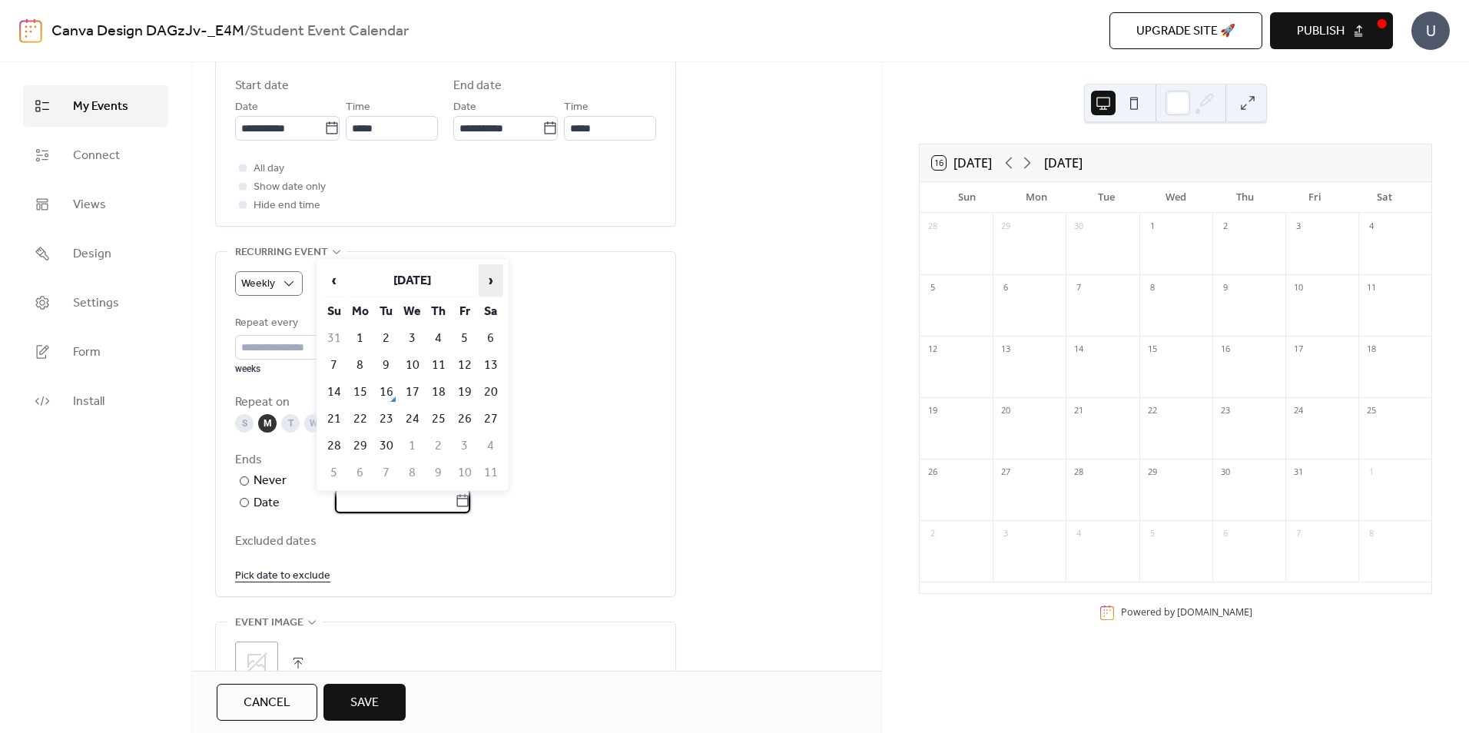  What do you see at coordinates (439, 473) in the screenshot?
I see `td: 9` at bounding box center [439, 473].